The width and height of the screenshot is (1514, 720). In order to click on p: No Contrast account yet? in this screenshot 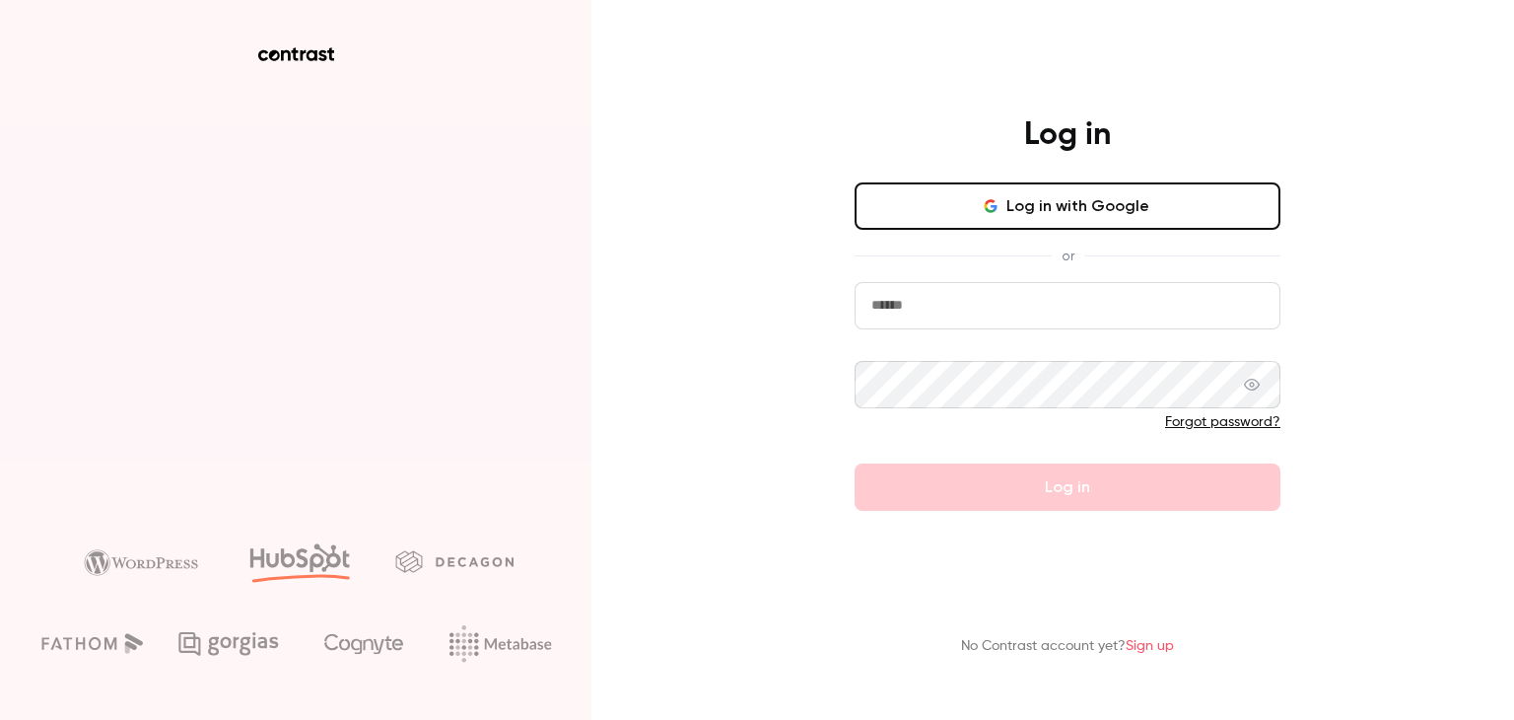, I will do `click(1067, 646)`.